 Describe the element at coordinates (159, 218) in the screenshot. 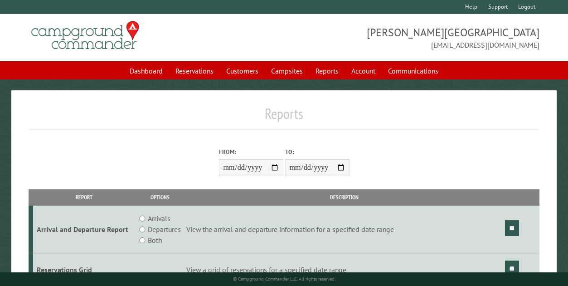

I see `label: Arrivals` at that location.